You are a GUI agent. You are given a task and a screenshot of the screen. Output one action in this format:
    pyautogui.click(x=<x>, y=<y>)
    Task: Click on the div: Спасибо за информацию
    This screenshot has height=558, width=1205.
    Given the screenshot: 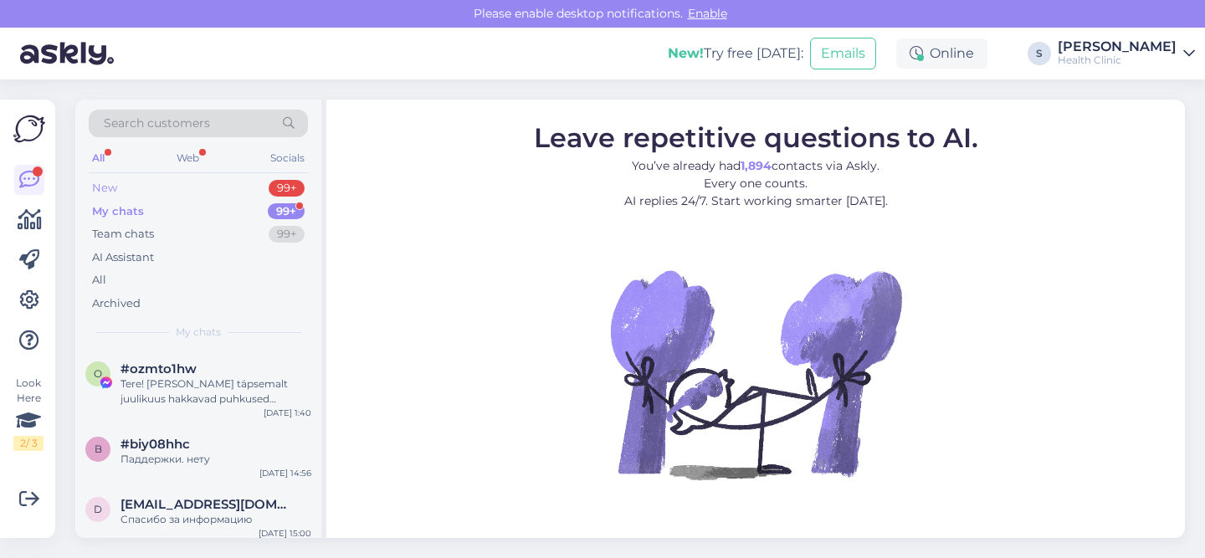 What is the action you would take?
    pyautogui.click(x=216, y=520)
    